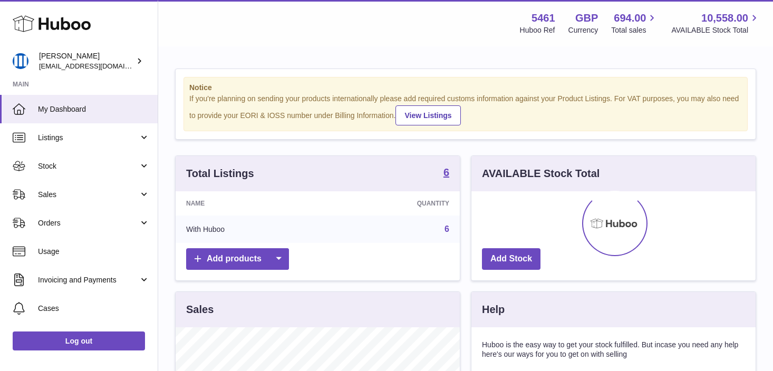  I want to click on a: Add products, so click(237, 259).